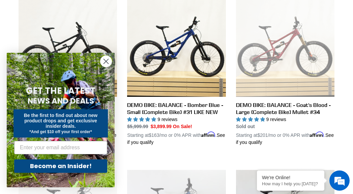  I want to click on span: GET THE LATEST, so click(61, 91).